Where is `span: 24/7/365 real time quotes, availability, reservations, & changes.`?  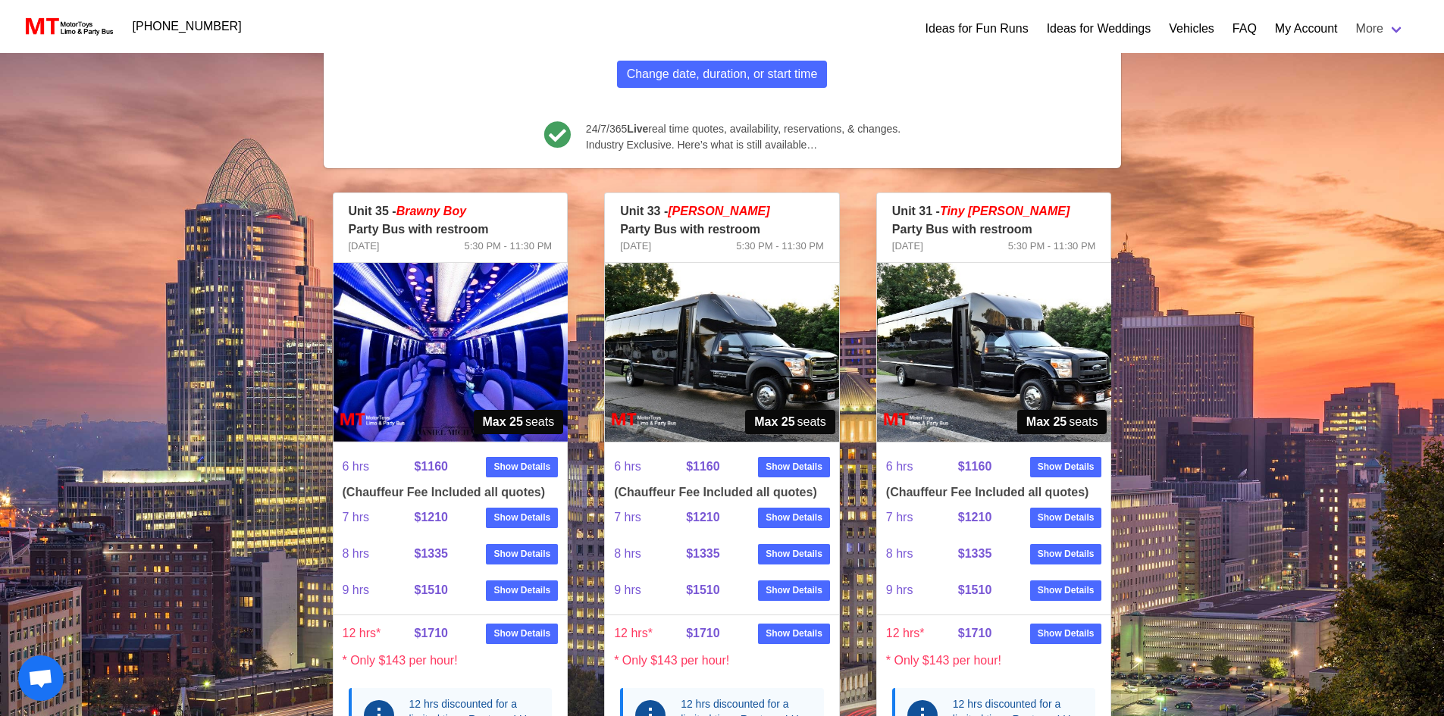 span: 24/7/365 real time quotes, availability, reservations, & changes. is located at coordinates (743, 129).